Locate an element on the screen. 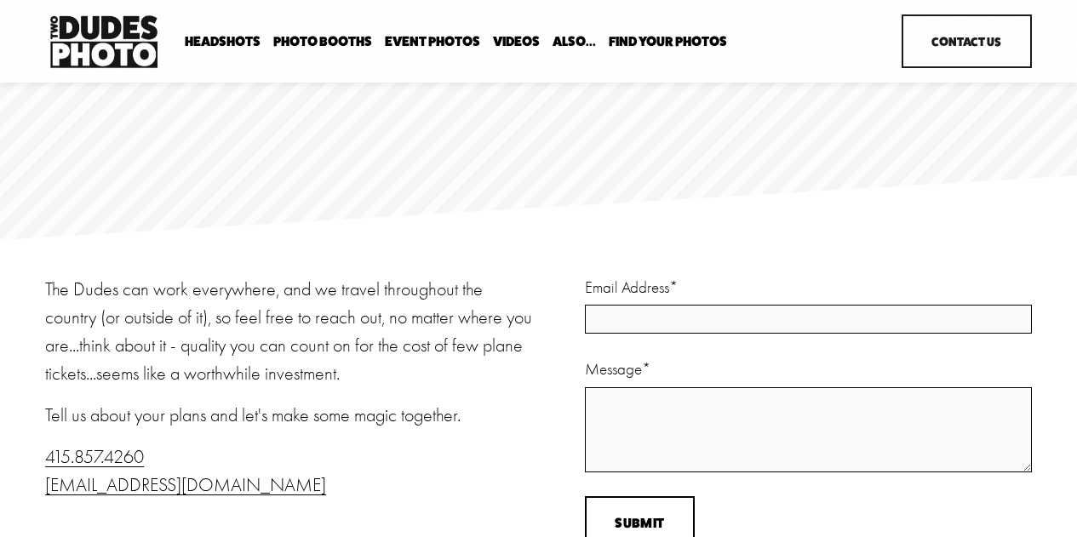 The width and height of the screenshot is (1077, 537). label: Email Address is located at coordinates (808, 288).